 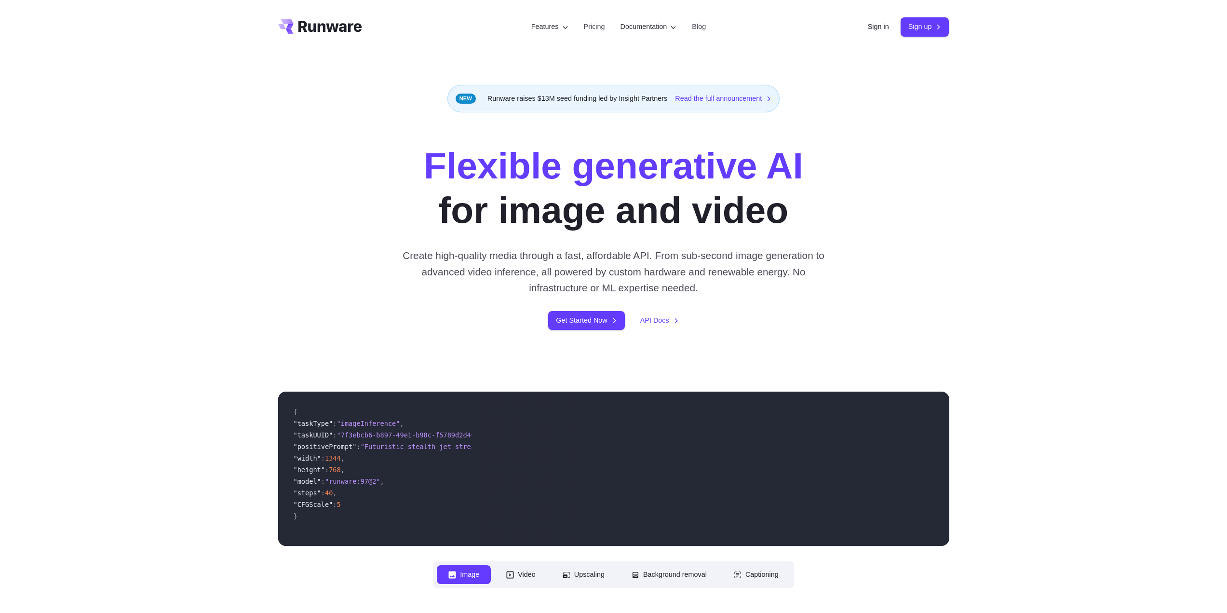 What do you see at coordinates (540, 446) in the screenshot?
I see `span: "Futuristic stealth jet streaking through a neon-lit cityscape with glowing purple exhaust"` at bounding box center [540, 446].